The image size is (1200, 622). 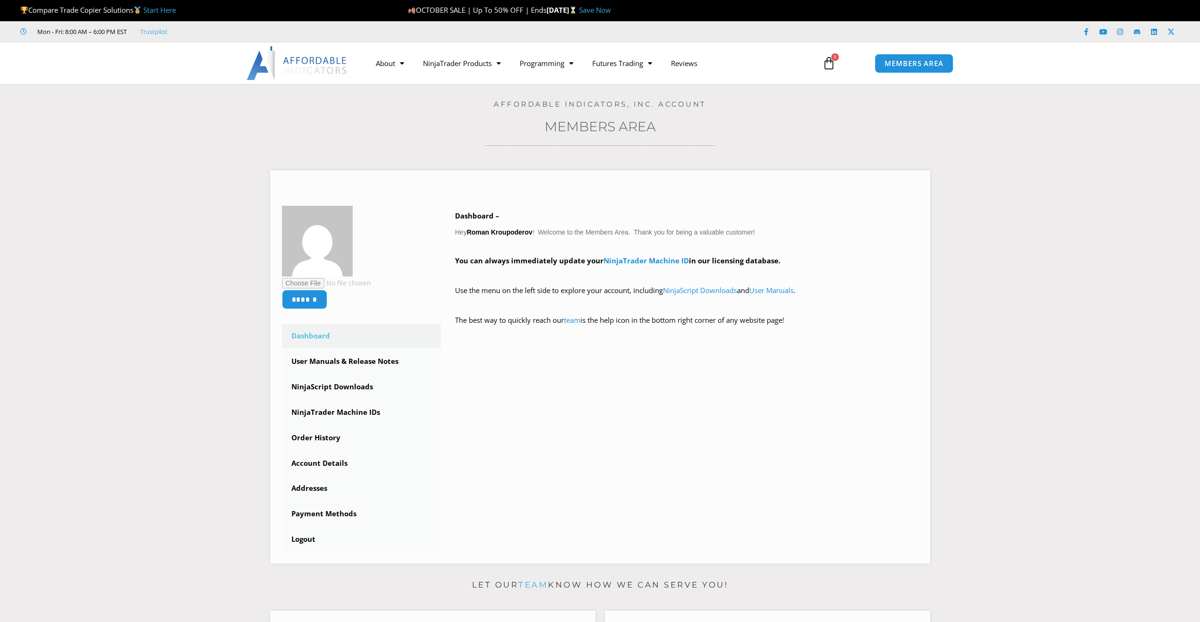 I want to click on a: Trustpilot, so click(x=154, y=32).